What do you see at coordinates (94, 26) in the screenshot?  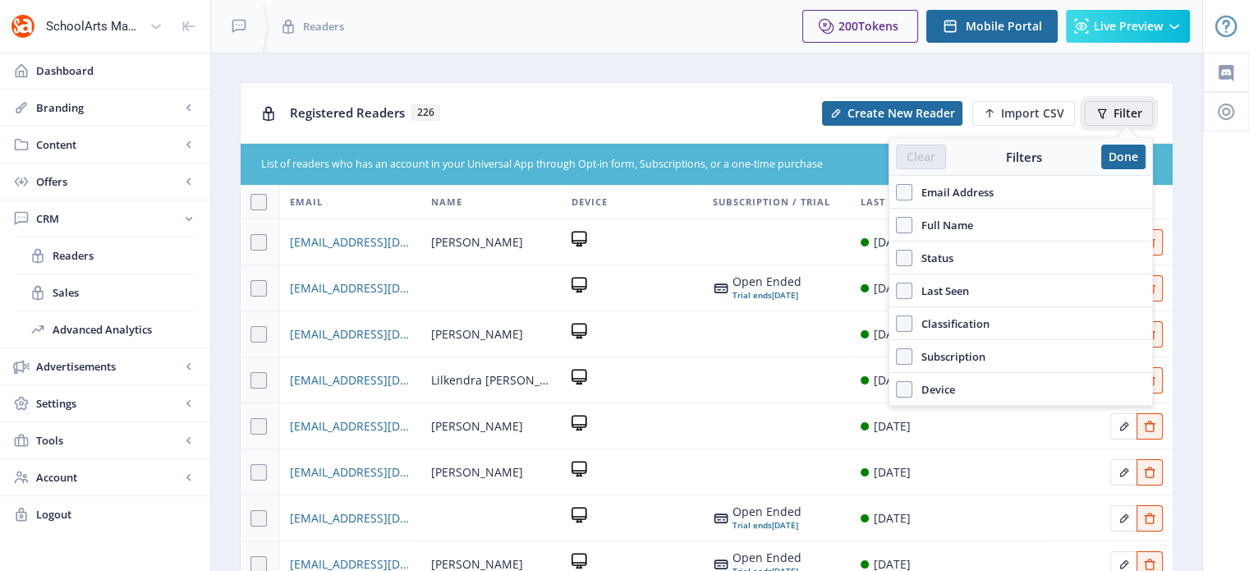 I see `div: SchoolArts Magazine` at bounding box center [94, 26].